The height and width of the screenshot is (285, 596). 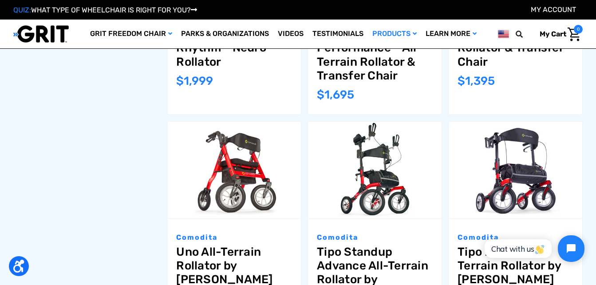 What do you see at coordinates (43, 21) in the screenshot?
I see `span: Chat with us` at bounding box center [43, 21].